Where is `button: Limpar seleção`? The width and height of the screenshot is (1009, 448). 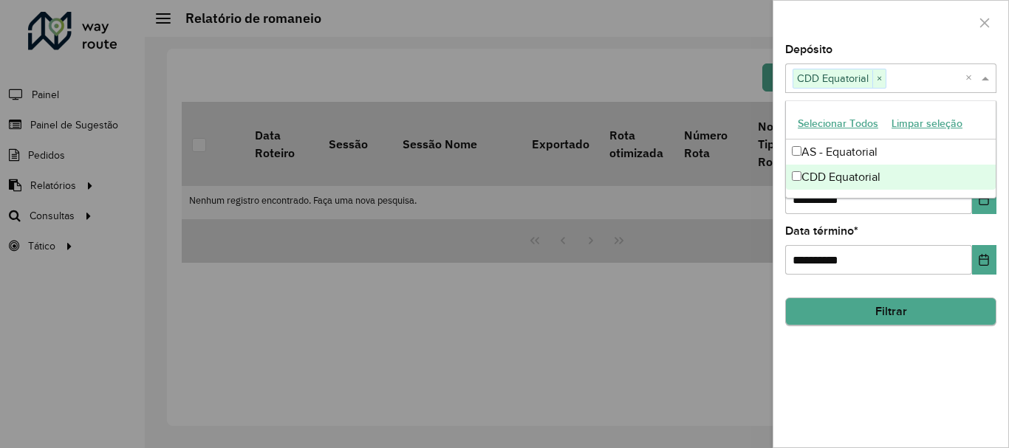 button: Limpar seleção is located at coordinates (927, 123).